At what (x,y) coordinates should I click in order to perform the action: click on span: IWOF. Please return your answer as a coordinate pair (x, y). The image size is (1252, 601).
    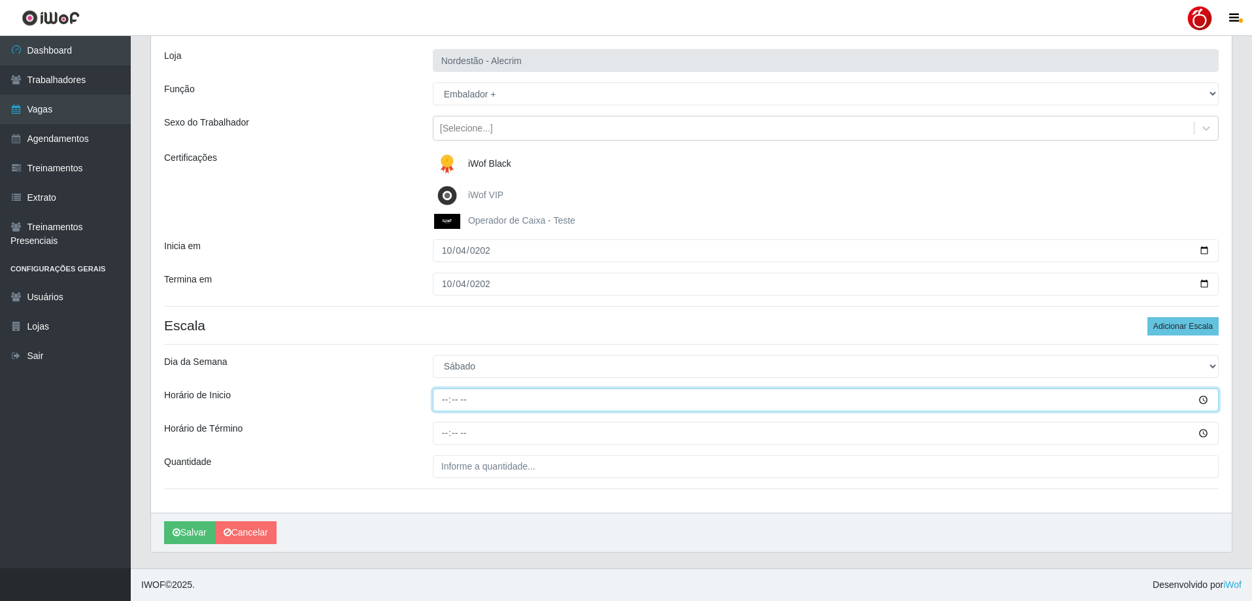
    Looking at the image, I should click on (153, 584).